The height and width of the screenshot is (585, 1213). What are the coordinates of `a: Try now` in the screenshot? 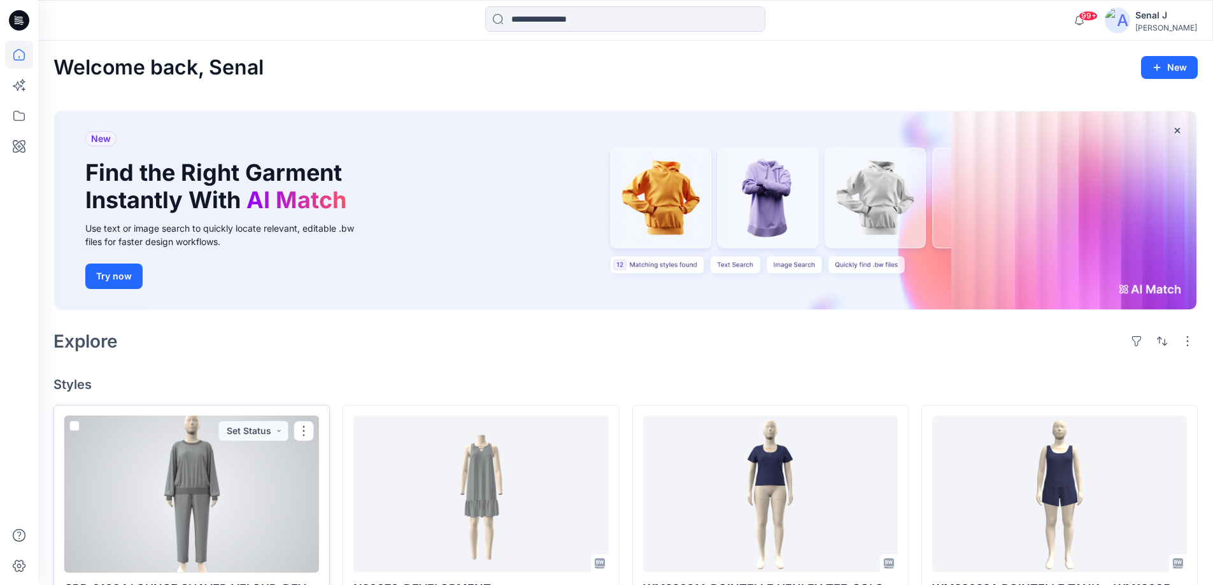 It's located at (114, 276).